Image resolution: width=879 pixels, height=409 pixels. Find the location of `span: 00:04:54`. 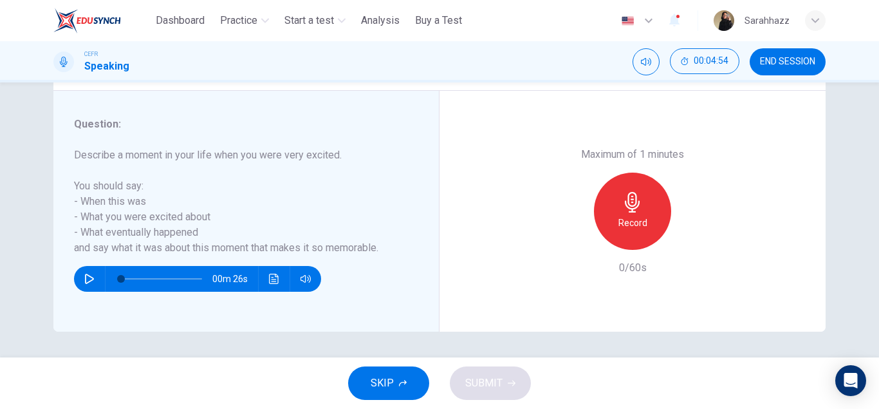

span: 00:04:54 is located at coordinates (711, 61).